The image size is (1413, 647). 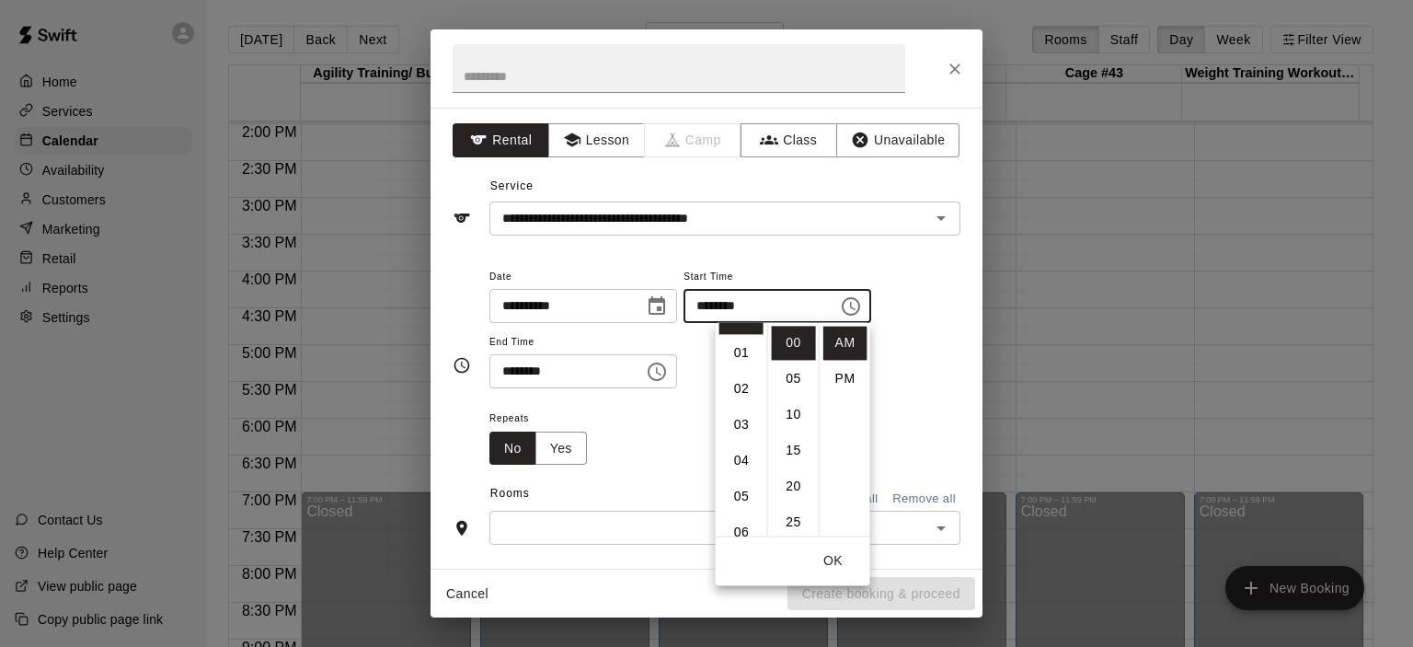 I want to click on li: 5 hours, so click(x=741, y=496).